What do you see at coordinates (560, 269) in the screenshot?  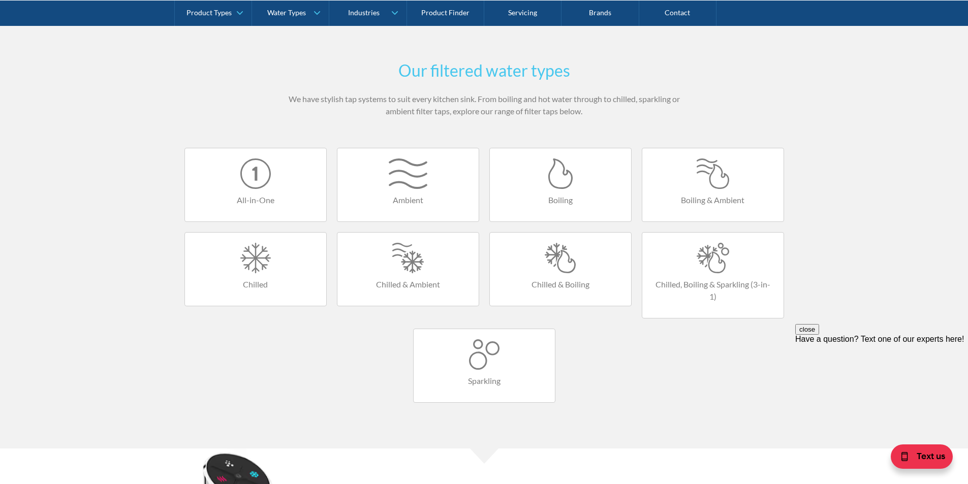 I see `a: Chilled & Boiling` at bounding box center [560, 269].